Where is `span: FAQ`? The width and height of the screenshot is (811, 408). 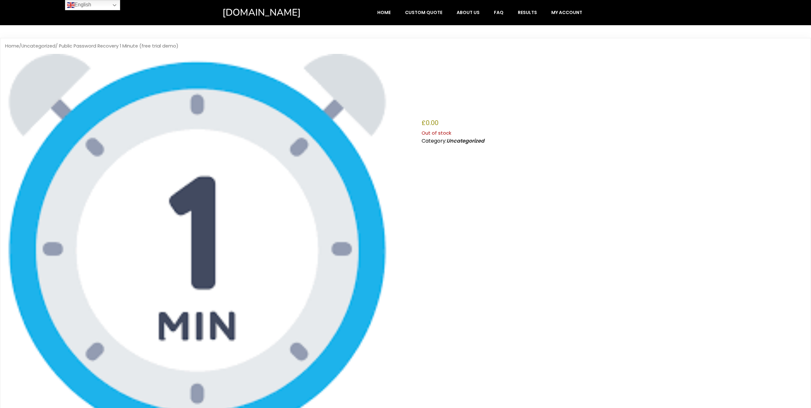
span: FAQ is located at coordinates (499, 12).